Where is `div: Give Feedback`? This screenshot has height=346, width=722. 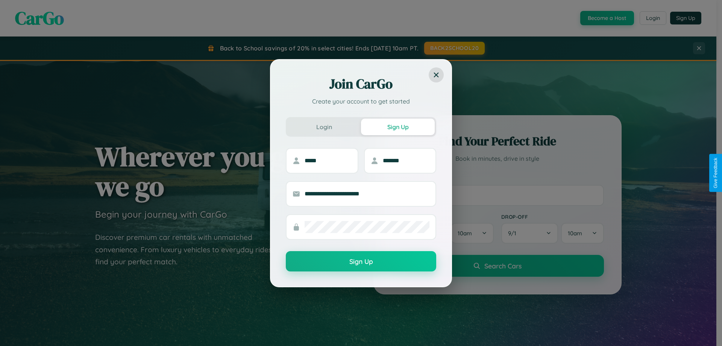
div: Give Feedback is located at coordinates (716, 173).